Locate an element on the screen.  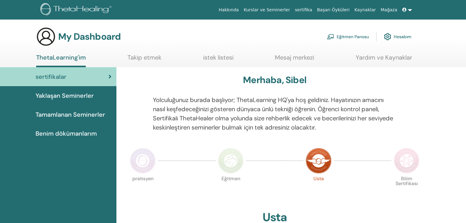
a: Hesabım is located at coordinates (397, 37).